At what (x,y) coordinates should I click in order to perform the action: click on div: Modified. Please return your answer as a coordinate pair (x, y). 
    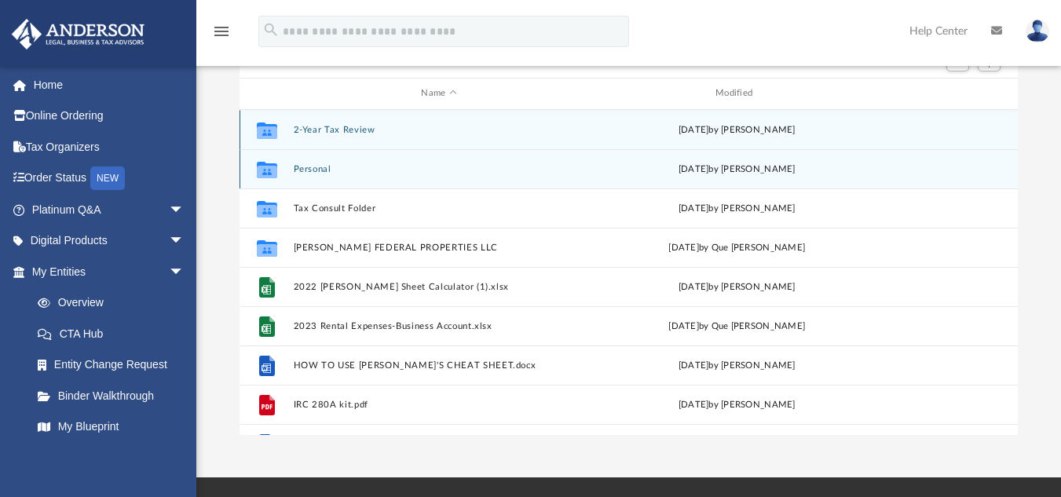
    Looking at the image, I should click on (736, 93).